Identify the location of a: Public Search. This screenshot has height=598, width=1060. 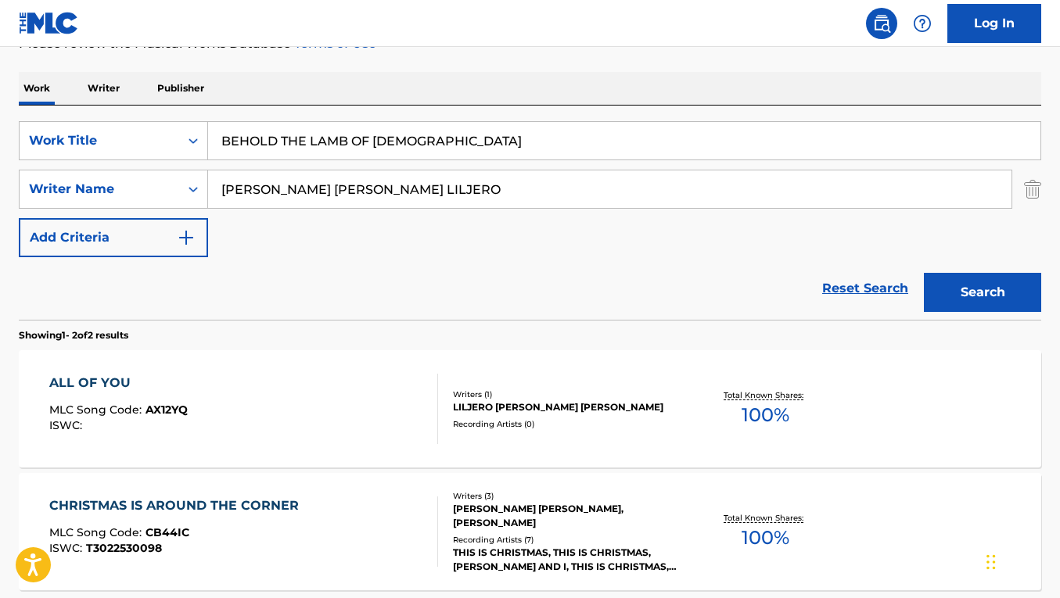
(882, 23).